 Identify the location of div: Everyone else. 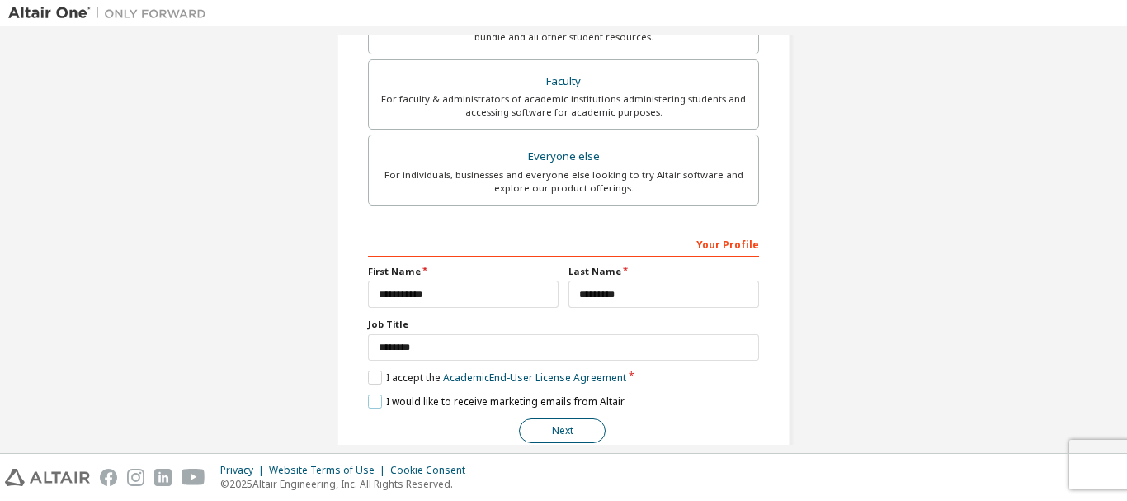
(564, 157).